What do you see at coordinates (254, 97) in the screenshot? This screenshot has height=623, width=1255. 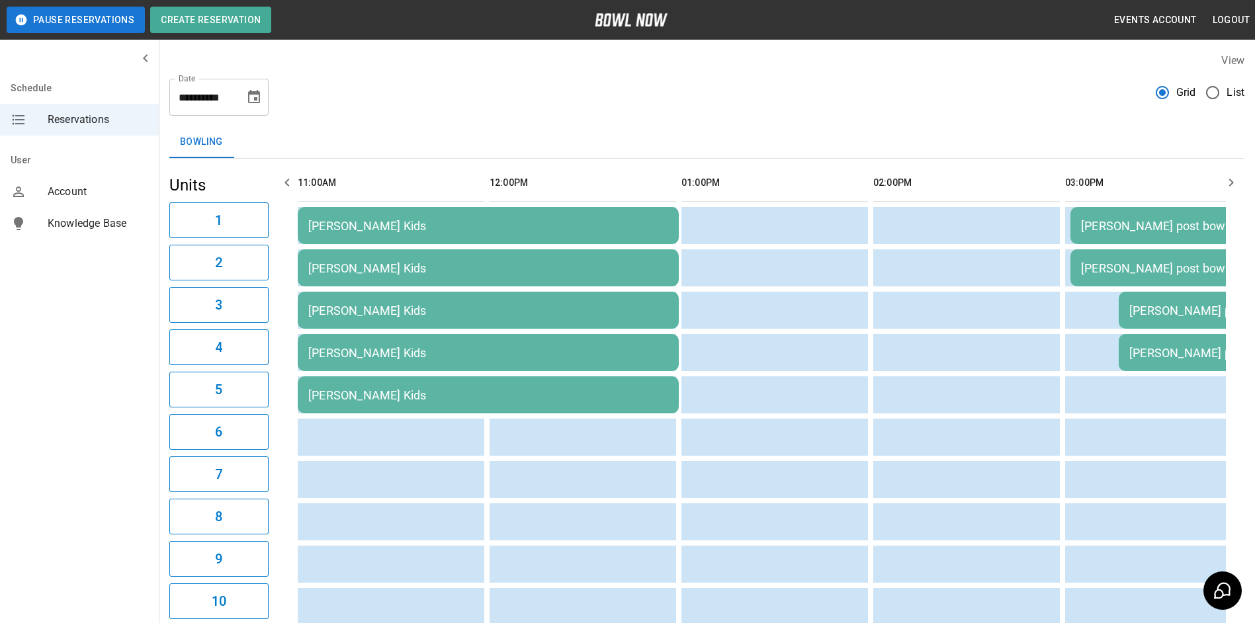 I see `button: Choose date, selected date is Sep 16, 2025` at bounding box center [254, 97].